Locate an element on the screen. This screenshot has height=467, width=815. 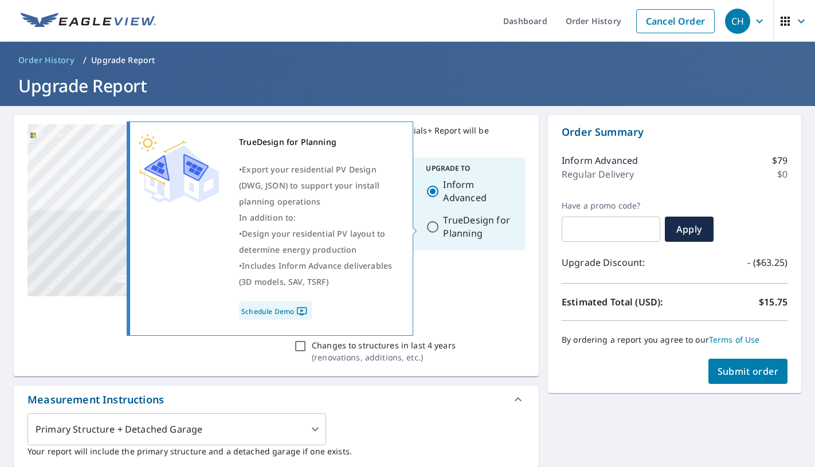
p: Upgrade Discount: is located at coordinates (618, 262).